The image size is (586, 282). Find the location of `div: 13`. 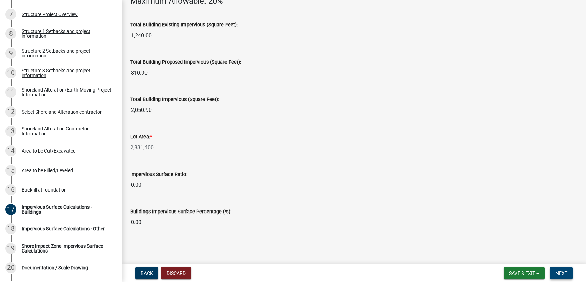

div: 13 is located at coordinates (11, 131).